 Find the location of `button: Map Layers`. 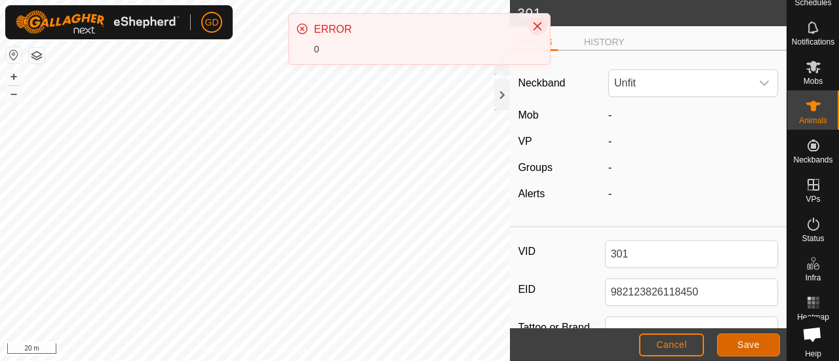

button: Map Layers is located at coordinates (37, 56).